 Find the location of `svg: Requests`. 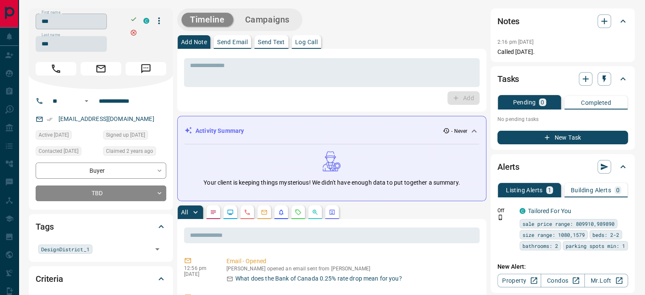

svg: Requests is located at coordinates (298, 212).